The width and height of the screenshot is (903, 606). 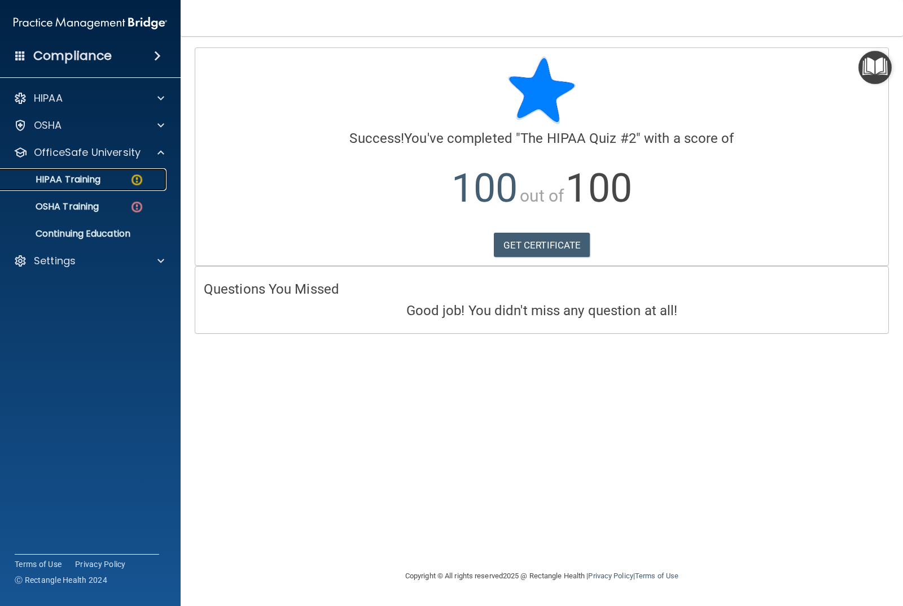 I want to click on span: The HIPAA Quiz #2, so click(x=578, y=138).